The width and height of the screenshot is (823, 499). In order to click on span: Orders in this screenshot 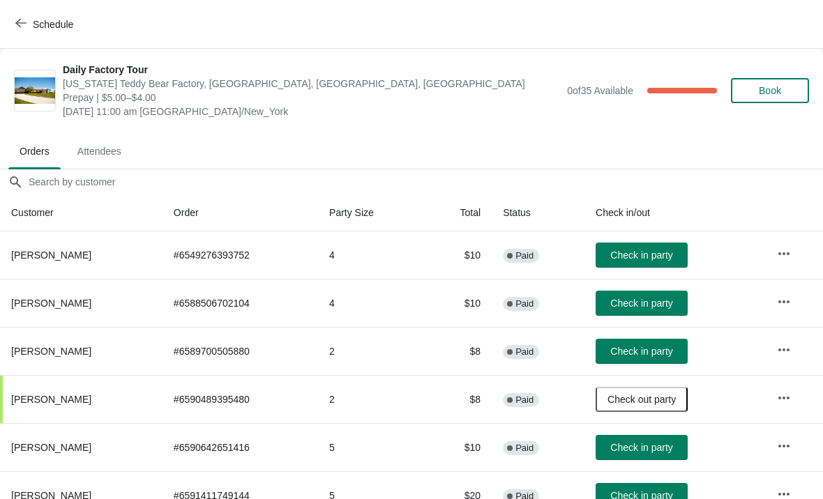, I will do `click(34, 151)`.